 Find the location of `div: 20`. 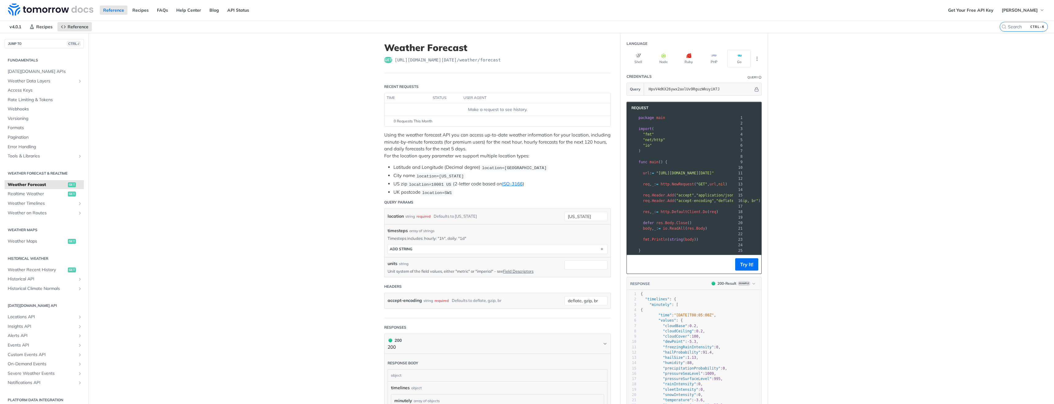

div: 20 is located at coordinates (739, 223).